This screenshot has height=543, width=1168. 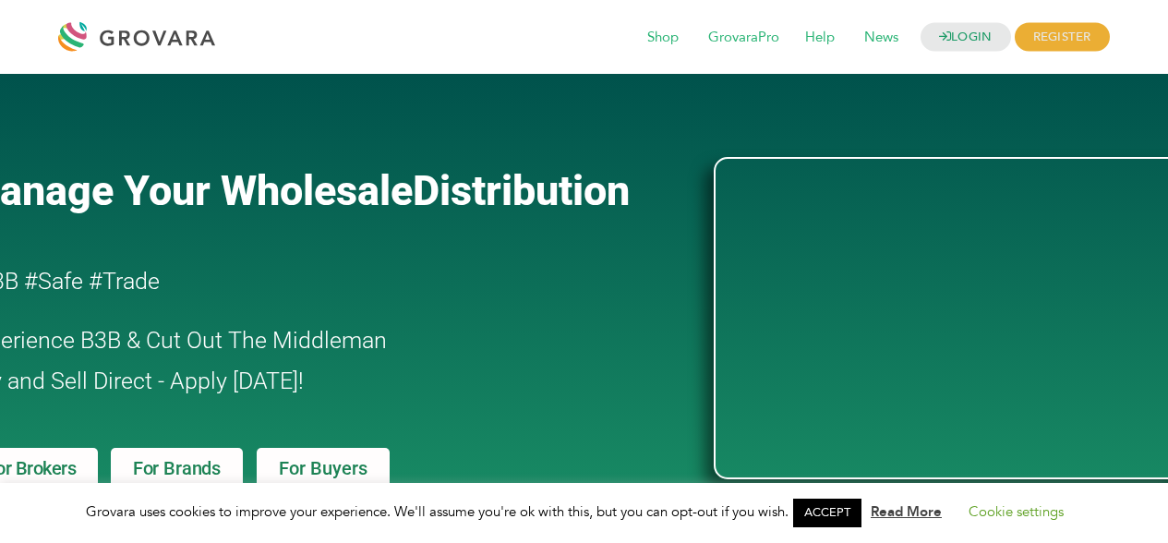 I want to click on a: Cookie settings, so click(x=1015, y=511).